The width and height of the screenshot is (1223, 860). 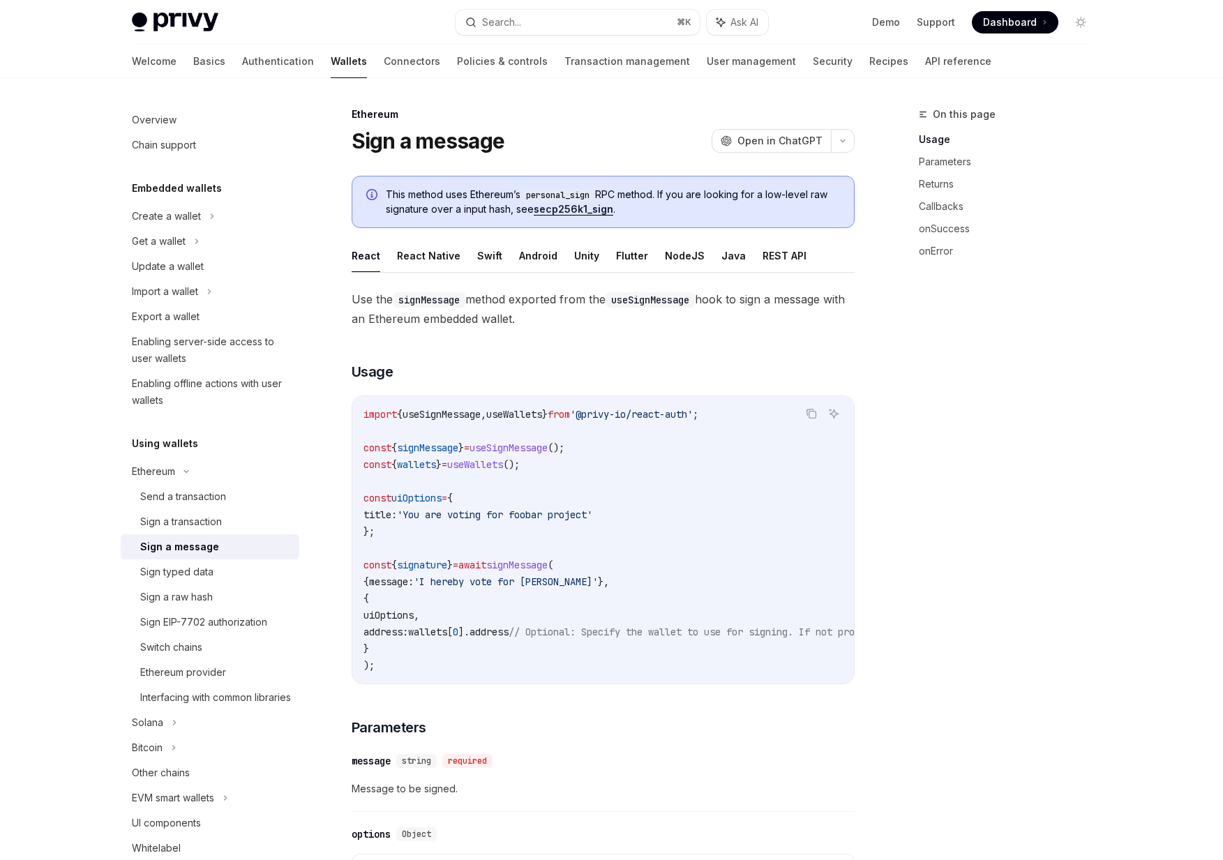 What do you see at coordinates (380, 515) in the screenshot?
I see `span: title:` at bounding box center [380, 515].